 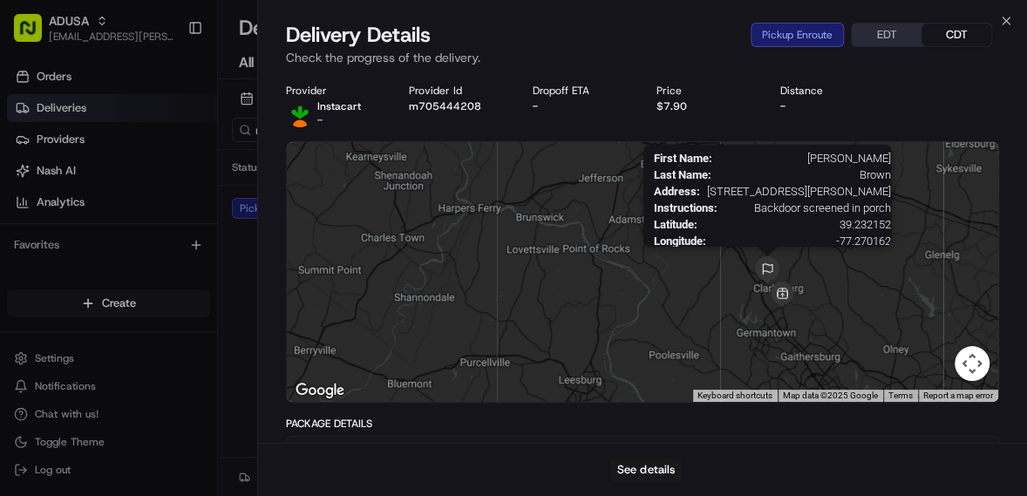 What do you see at coordinates (33, 182) in the screenshot?
I see `img: 1736555255976-a54dd68f-1ca7-489b-9aae-adbdc363a1c4` at bounding box center [33, 182].